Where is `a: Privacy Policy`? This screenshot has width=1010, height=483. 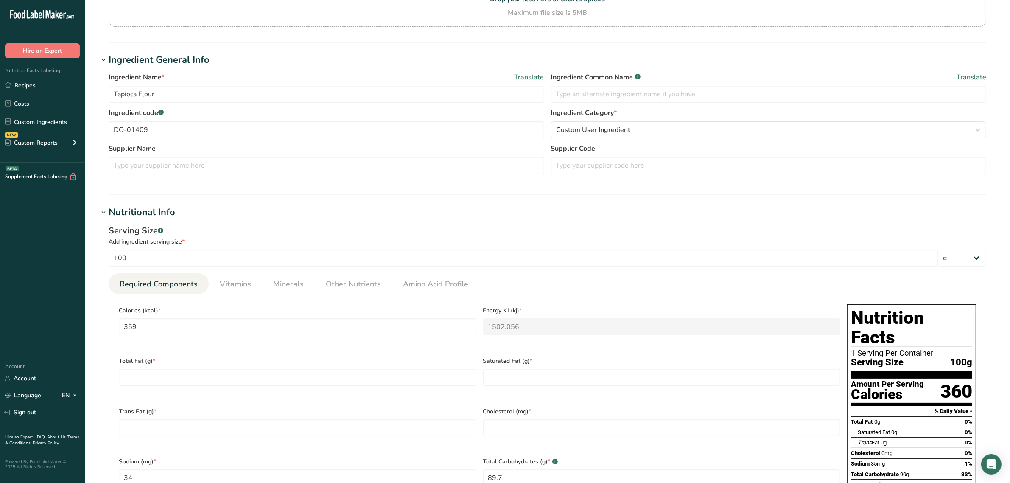
a: Privacy Policy is located at coordinates (46, 443).